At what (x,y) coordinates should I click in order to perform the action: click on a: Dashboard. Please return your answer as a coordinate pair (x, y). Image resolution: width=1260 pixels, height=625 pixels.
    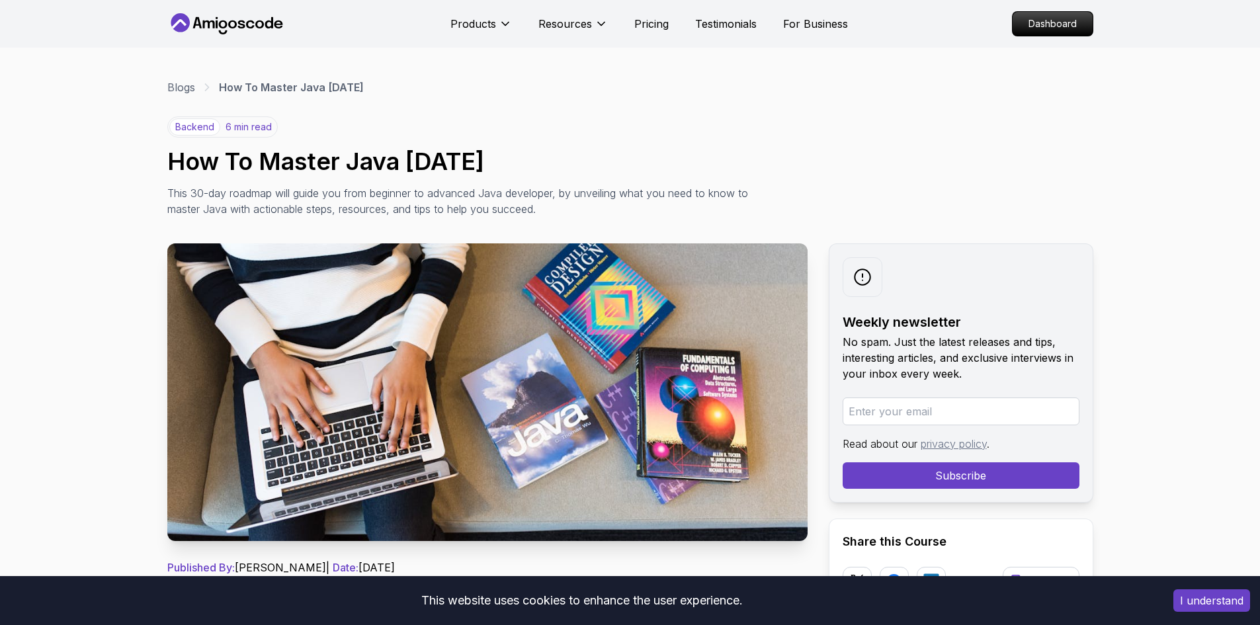
    Looking at the image, I should click on (1053, 24).